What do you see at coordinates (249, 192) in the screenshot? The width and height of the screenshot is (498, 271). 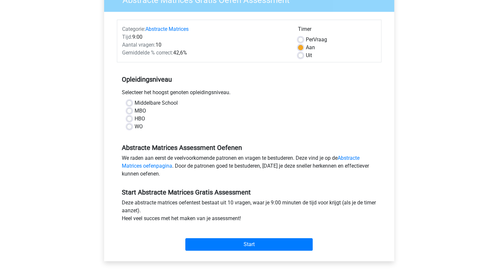 I see `h5: Start Abstracte Matrices Gratis Assessment` at bounding box center [249, 192].